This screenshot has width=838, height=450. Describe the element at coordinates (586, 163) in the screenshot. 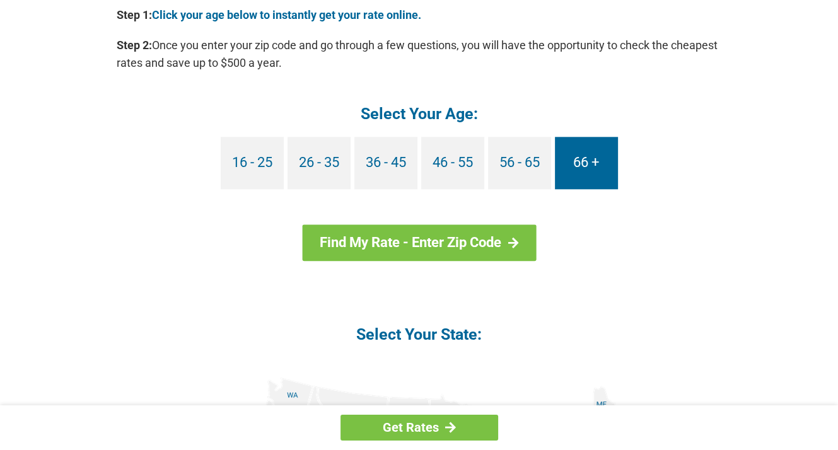

I see `a: 66 +` at that location.